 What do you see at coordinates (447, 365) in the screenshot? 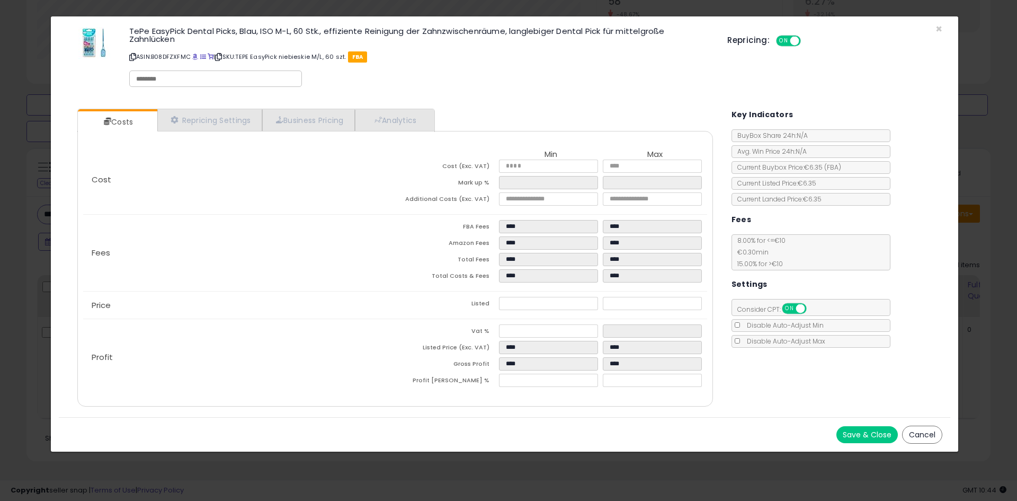
I see `td: Gross Profit` at bounding box center [447, 365].